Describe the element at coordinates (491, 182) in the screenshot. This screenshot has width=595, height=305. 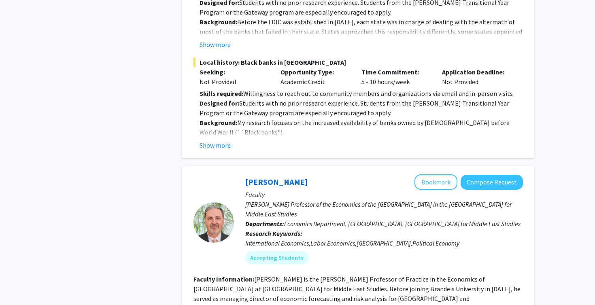
I see `button: Compose Request to Nader Habibi` at that location.